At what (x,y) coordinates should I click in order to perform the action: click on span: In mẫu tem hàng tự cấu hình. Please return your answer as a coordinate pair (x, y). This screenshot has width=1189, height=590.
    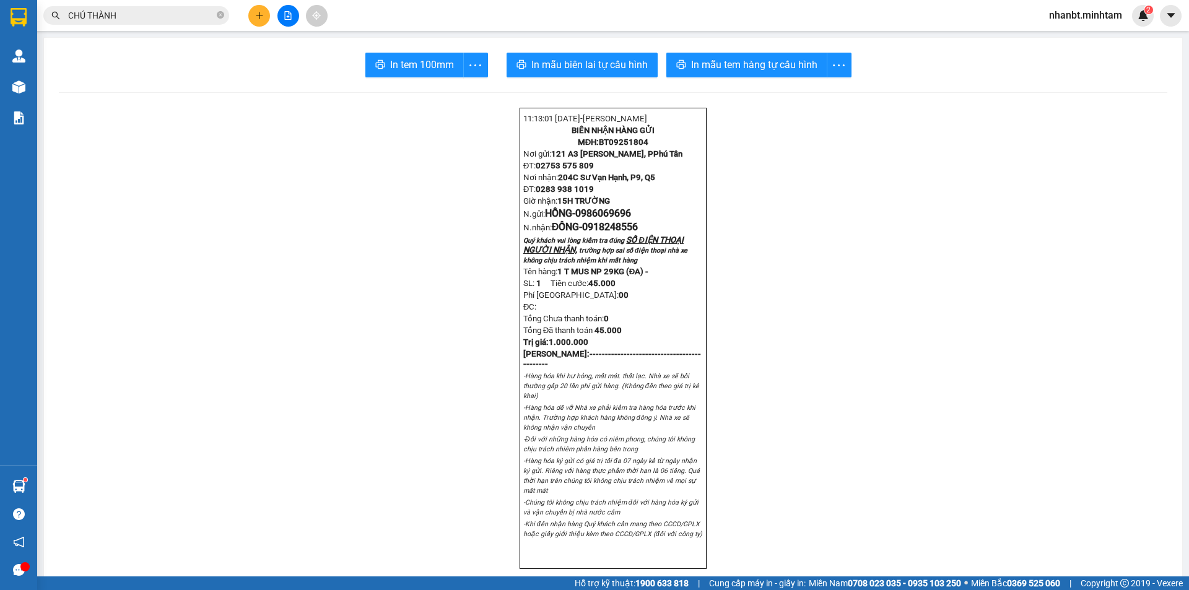
    Looking at the image, I should click on (754, 64).